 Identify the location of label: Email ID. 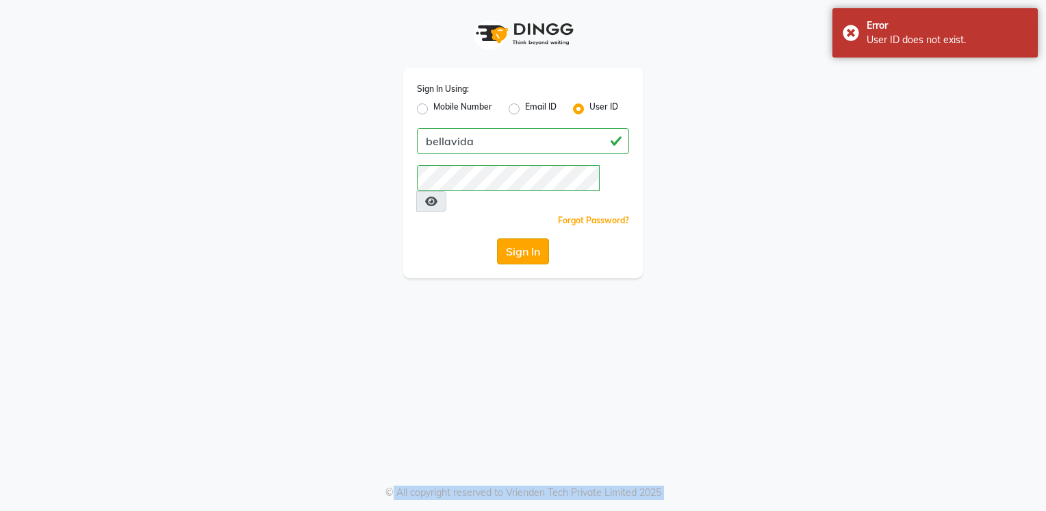
(541, 109).